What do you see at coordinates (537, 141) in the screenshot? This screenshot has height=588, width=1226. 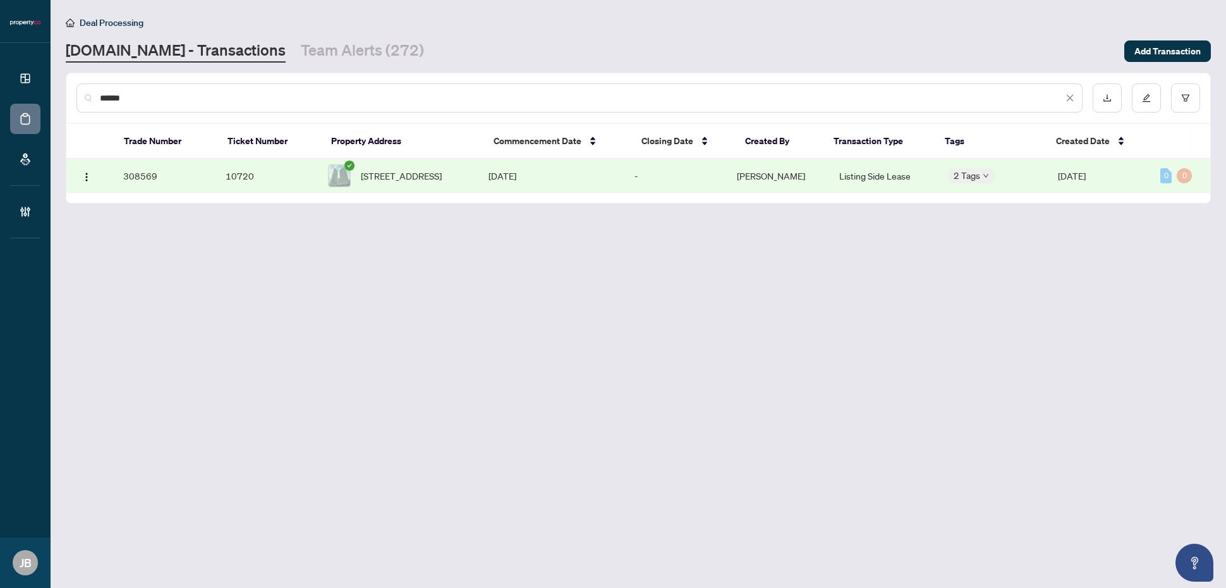 I see `span: Commencement Date` at bounding box center [537, 141].